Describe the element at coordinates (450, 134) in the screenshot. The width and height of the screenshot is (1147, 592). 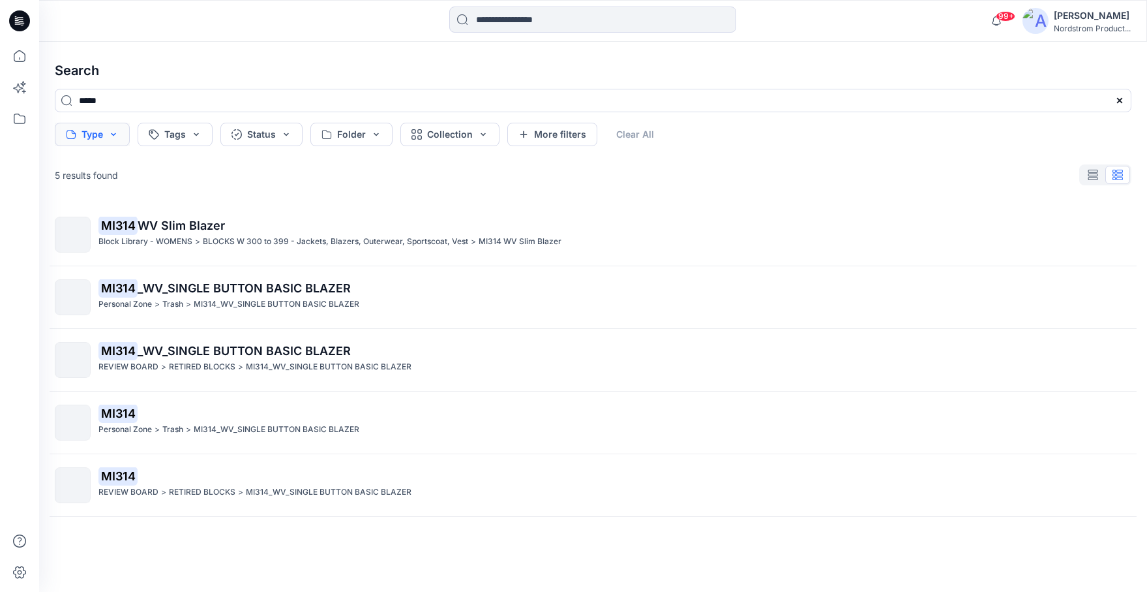
I see `button: Collection` at that location.